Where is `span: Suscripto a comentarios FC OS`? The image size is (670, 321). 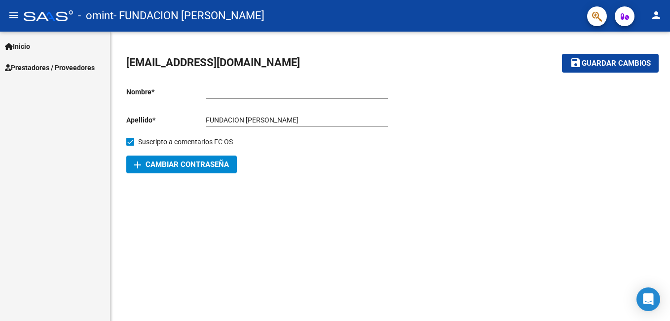
span: Suscripto a comentarios FC OS is located at coordinates (186, 142).